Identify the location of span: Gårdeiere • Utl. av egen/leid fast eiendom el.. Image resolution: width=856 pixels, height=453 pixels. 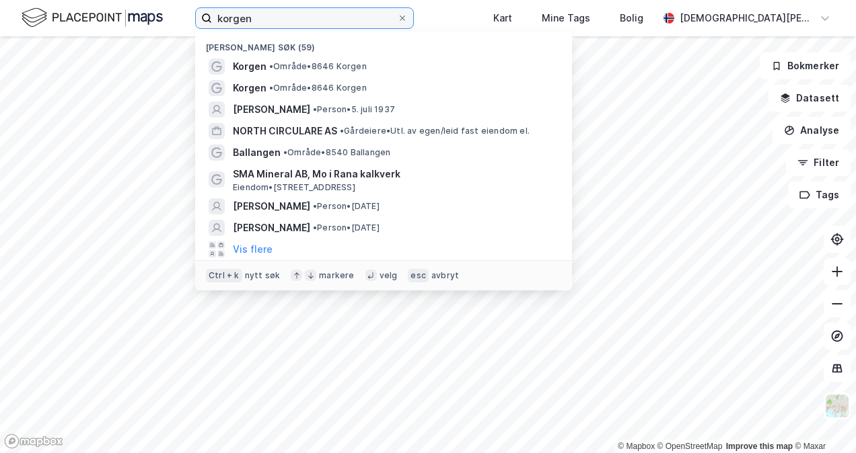
(435, 131).